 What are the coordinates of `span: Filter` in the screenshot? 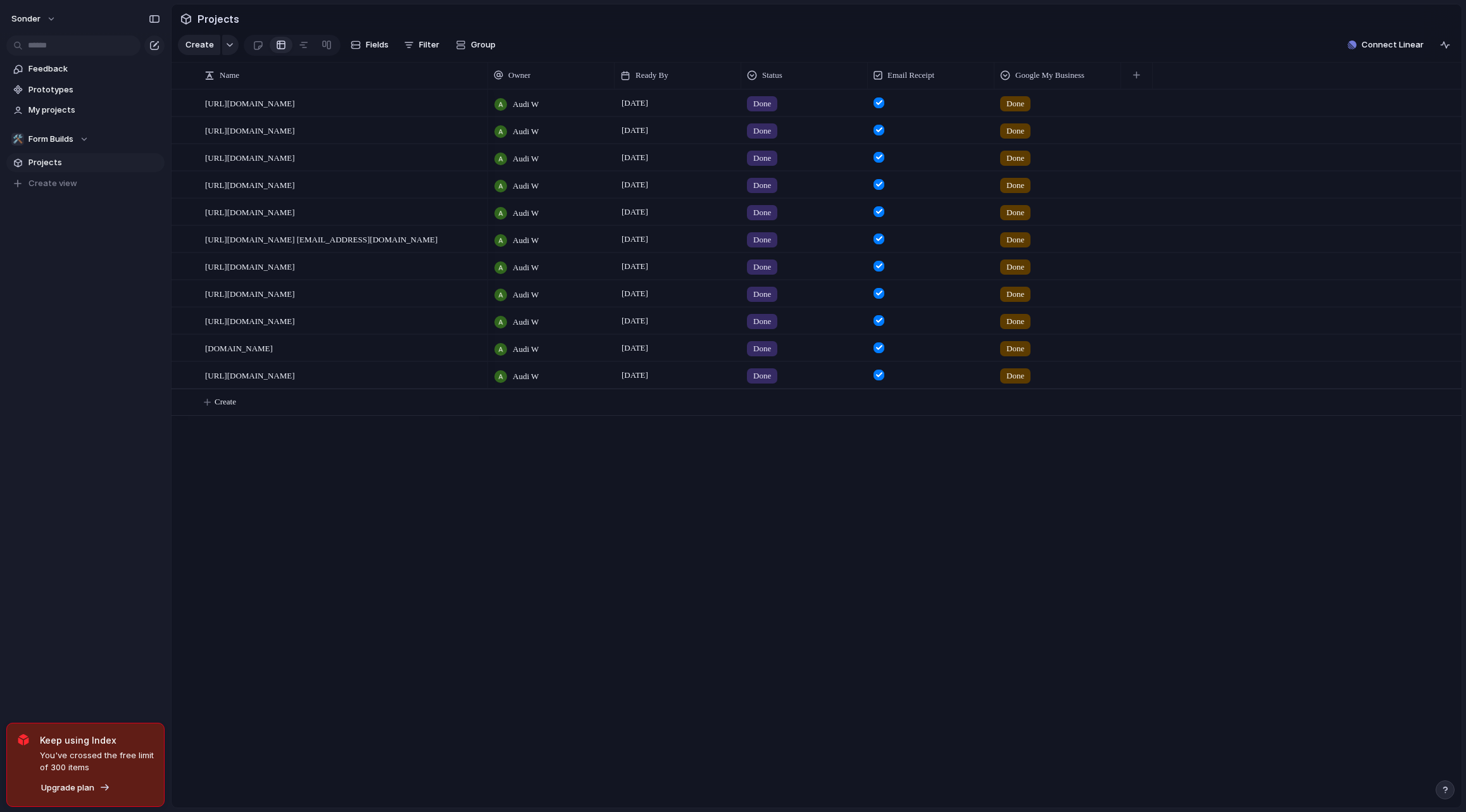 It's located at (429, 45).